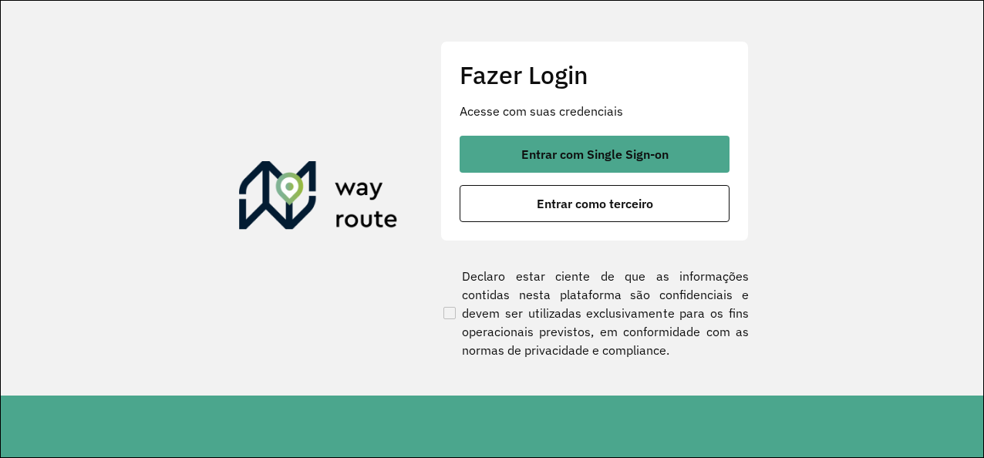 The height and width of the screenshot is (458, 984). Describe the element at coordinates (594, 154) in the screenshot. I see `span: Entrar com Single Sign-on` at that location.